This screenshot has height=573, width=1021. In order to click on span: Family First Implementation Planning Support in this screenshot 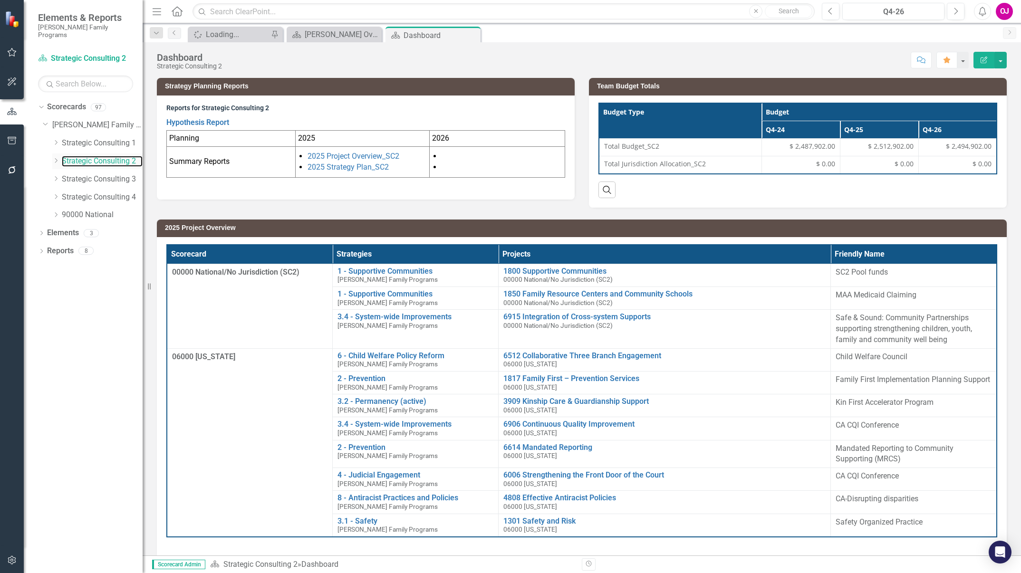, I will do `click(912, 379)`.